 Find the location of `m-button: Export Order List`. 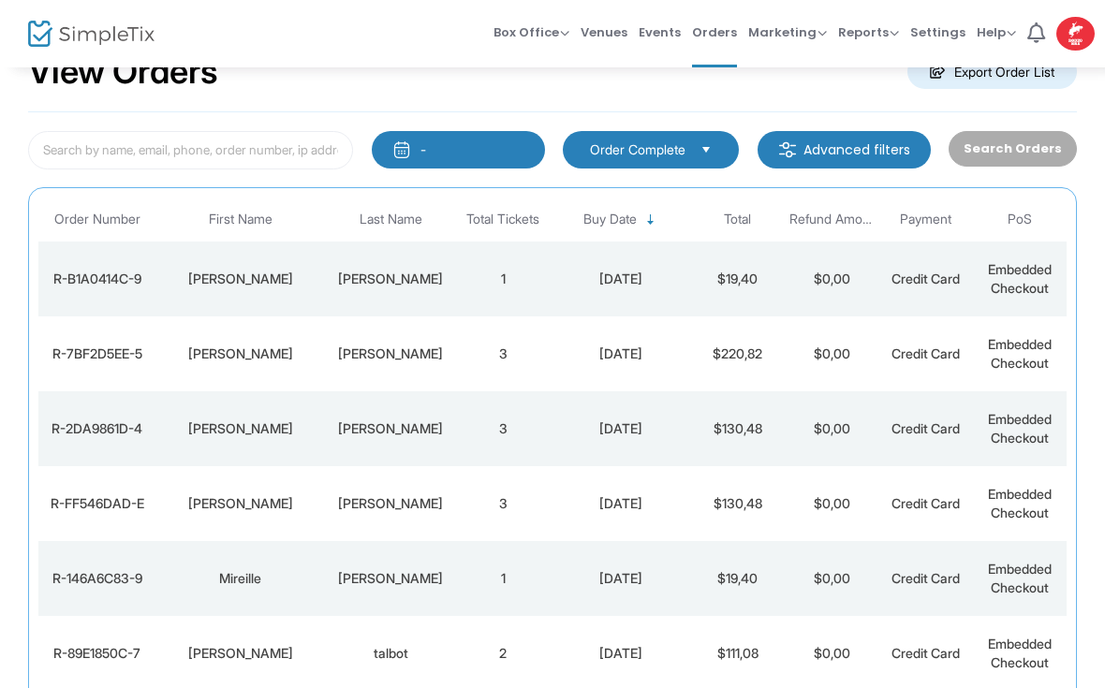

m-button: Export Order List is located at coordinates (992, 71).